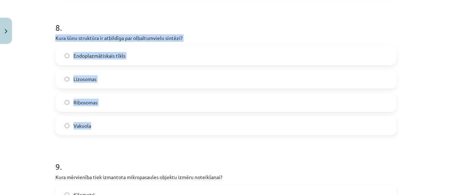 The image size is (452, 195). What do you see at coordinates (67, 125) in the screenshot?
I see `input: Vakuola` at bounding box center [67, 125].